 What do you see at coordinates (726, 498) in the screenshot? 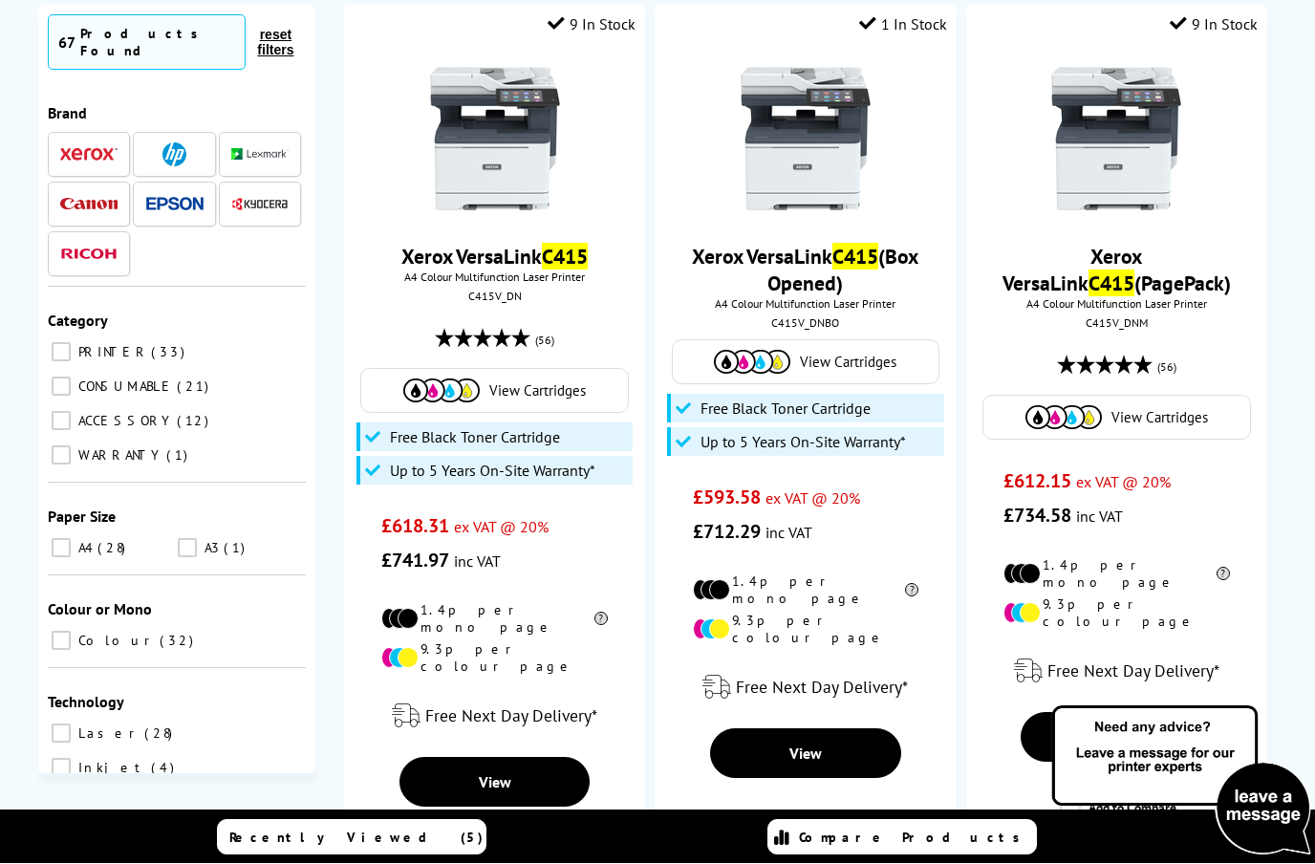
I see `span: £593.58` at bounding box center [726, 498].